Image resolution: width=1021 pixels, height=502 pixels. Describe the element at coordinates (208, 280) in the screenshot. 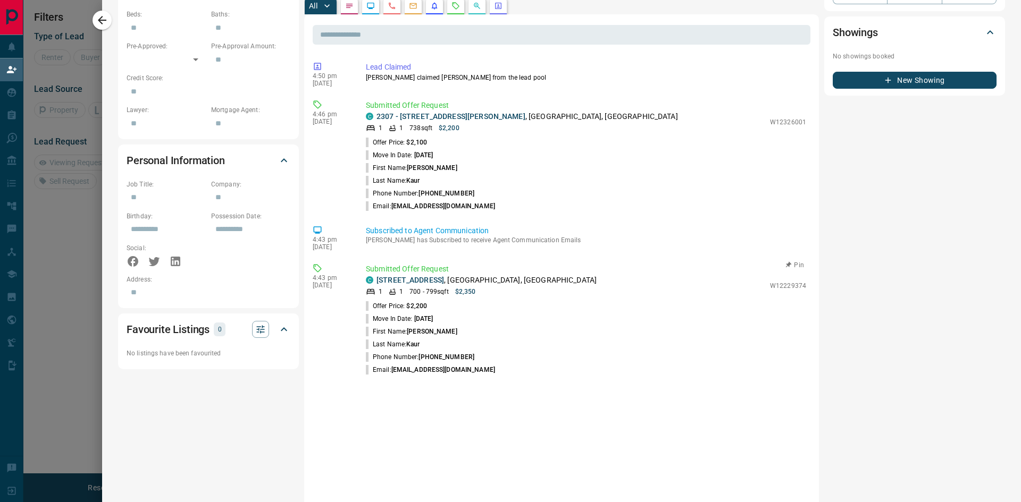

I see `p: Address:` at that location.